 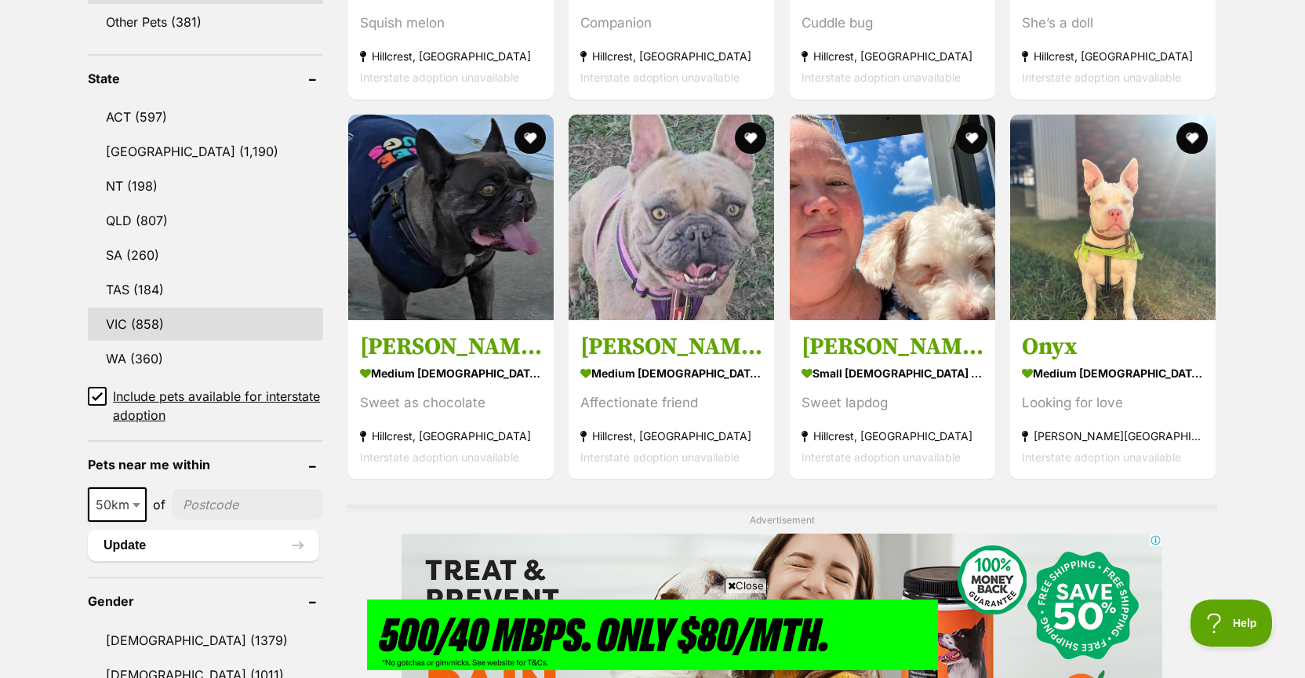 What do you see at coordinates (206, 117) in the screenshot?
I see `a: ACT (597)` at bounding box center [206, 117].